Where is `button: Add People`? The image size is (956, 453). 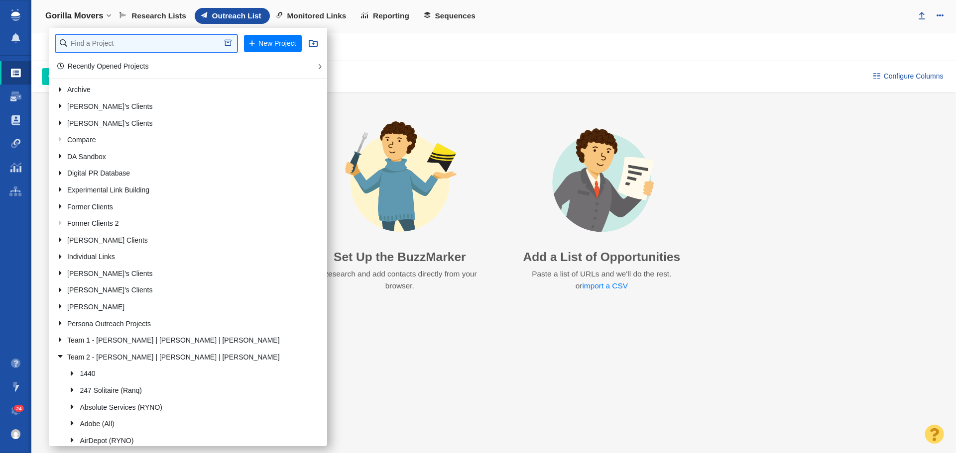 button: Add People is located at coordinates (74, 77).